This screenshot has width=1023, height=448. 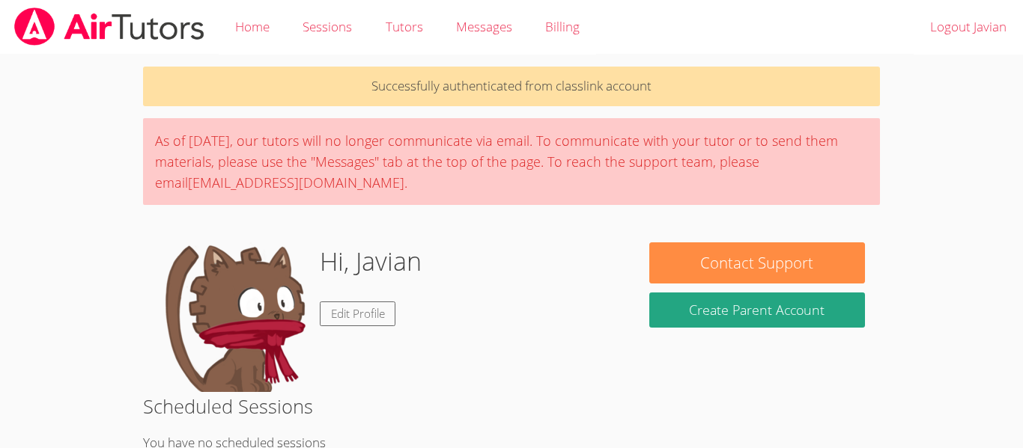 What do you see at coordinates (358, 314) in the screenshot?
I see `a: Edit Profile` at bounding box center [358, 314].